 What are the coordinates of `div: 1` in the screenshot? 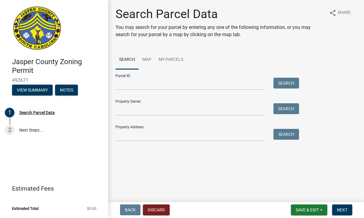 It's located at (10, 113).